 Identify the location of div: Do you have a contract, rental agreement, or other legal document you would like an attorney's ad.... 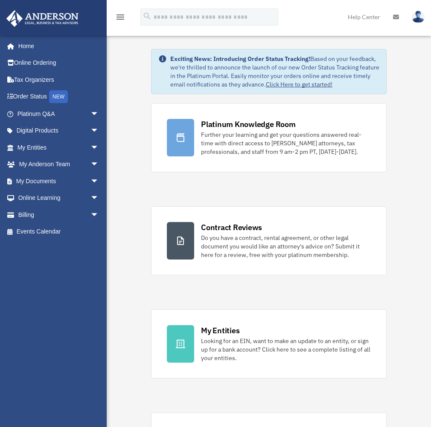
(286, 246).